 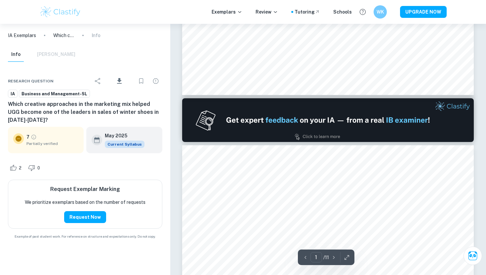 I want to click on h6: Which creative approaches in the marketing mix helped UGG become one of the leaders in sales of w..., so click(x=85, y=112).